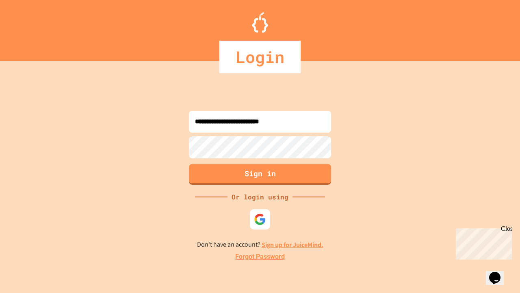 Image resolution: width=520 pixels, height=293 pixels. What do you see at coordinates (260, 244) in the screenshot?
I see `p: Don't have an account?` at bounding box center [260, 244].